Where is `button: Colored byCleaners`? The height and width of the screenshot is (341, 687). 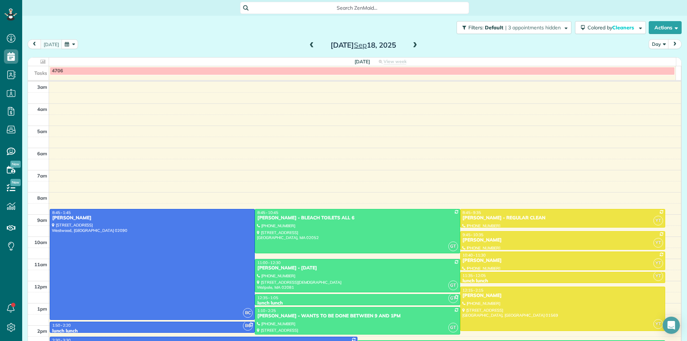
button: Colored byCleaners is located at coordinates (611, 28).